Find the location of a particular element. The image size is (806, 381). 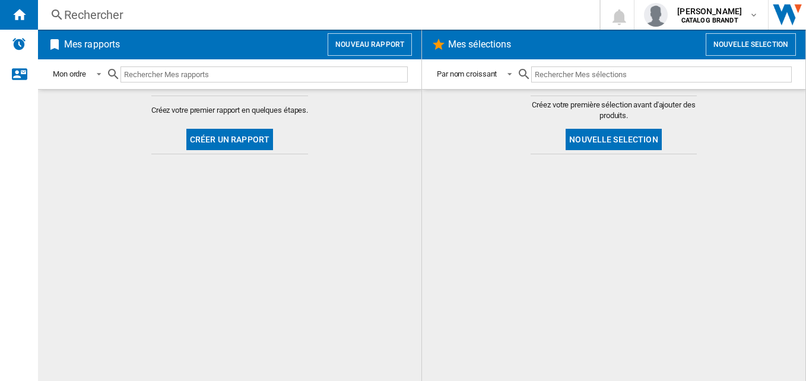

h2: Mes rapports is located at coordinates (92, 45).